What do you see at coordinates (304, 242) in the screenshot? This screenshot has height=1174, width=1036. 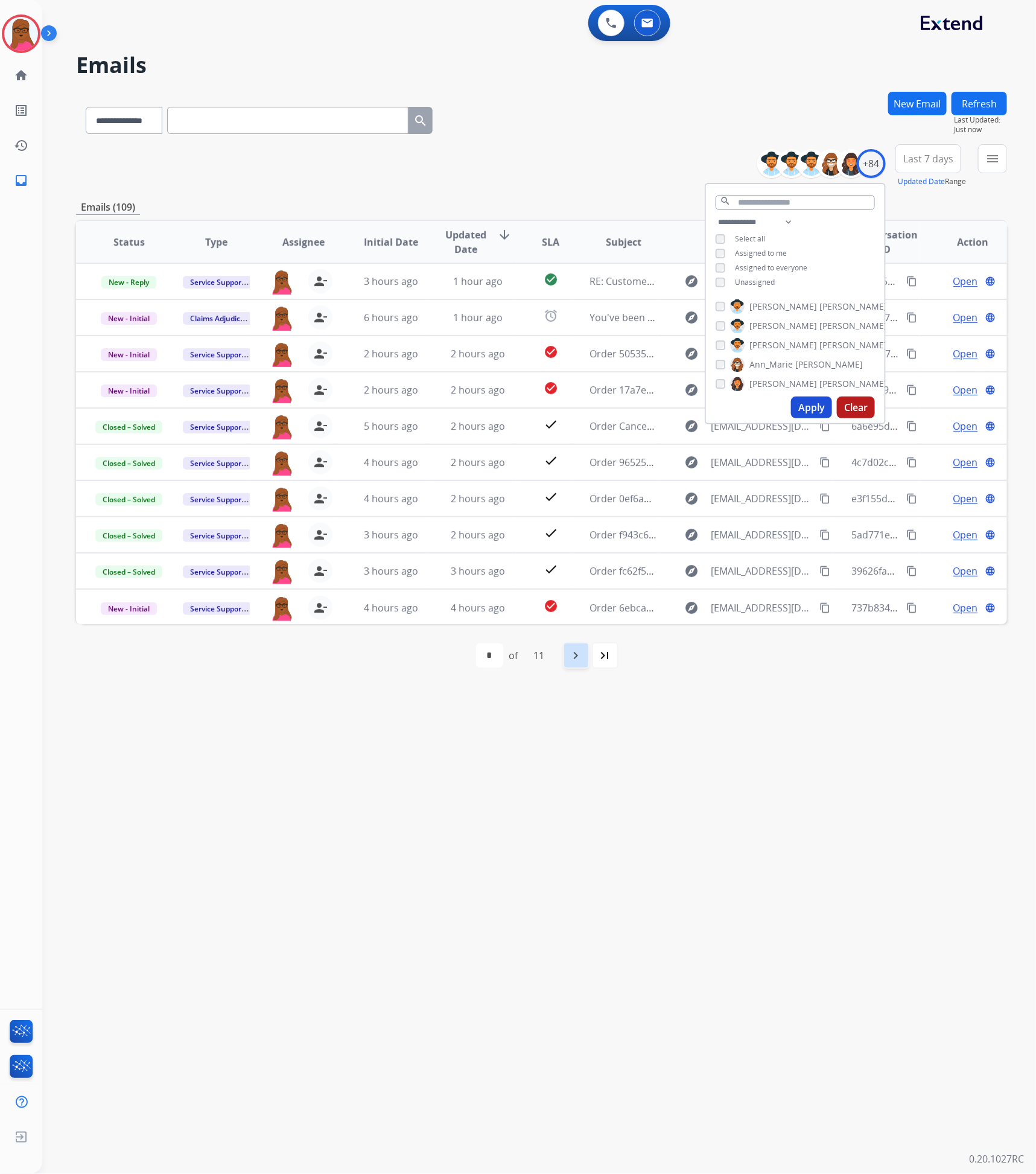 I see `span: Assignee` at bounding box center [304, 242].